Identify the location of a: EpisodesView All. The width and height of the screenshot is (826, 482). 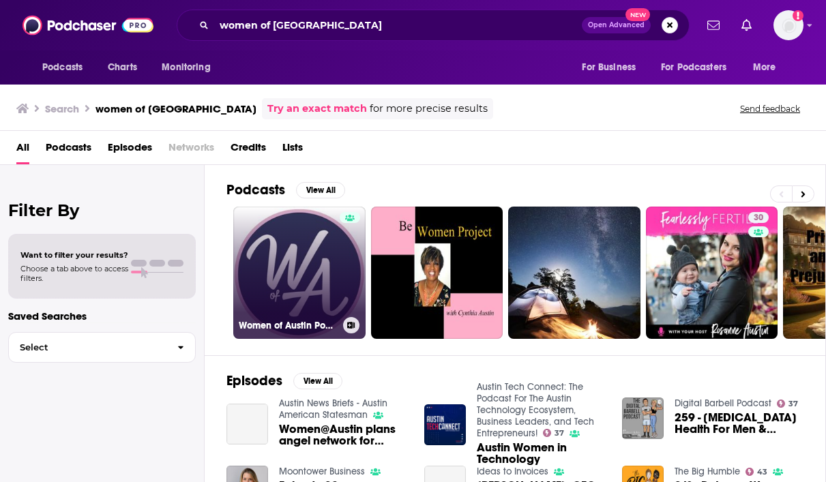
(284, 380).